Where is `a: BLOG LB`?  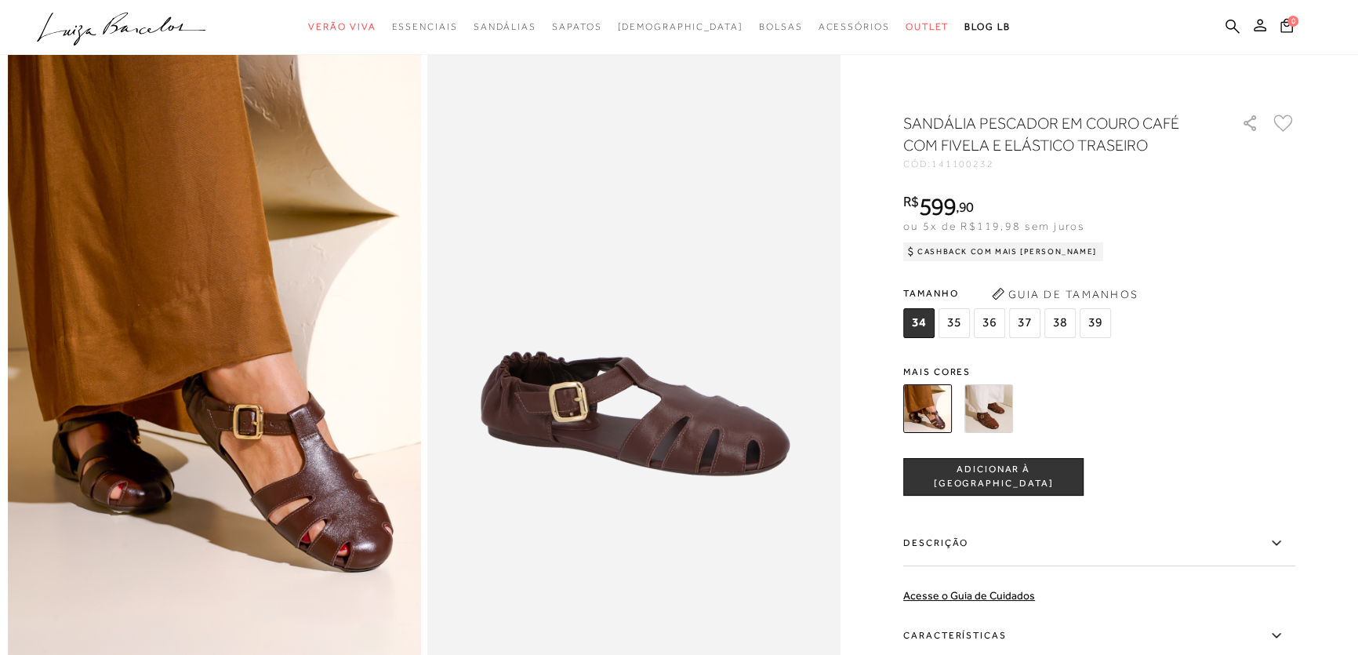
a: BLOG LB is located at coordinates (987, 27).